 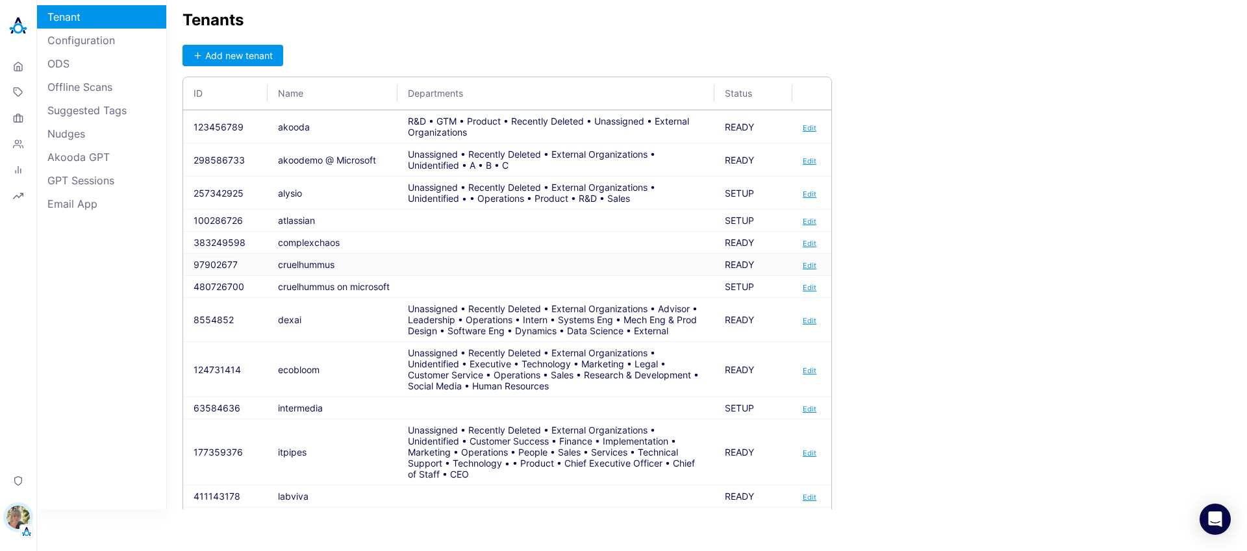 I want to click on button: 383249598, so click(x=220, y=242).